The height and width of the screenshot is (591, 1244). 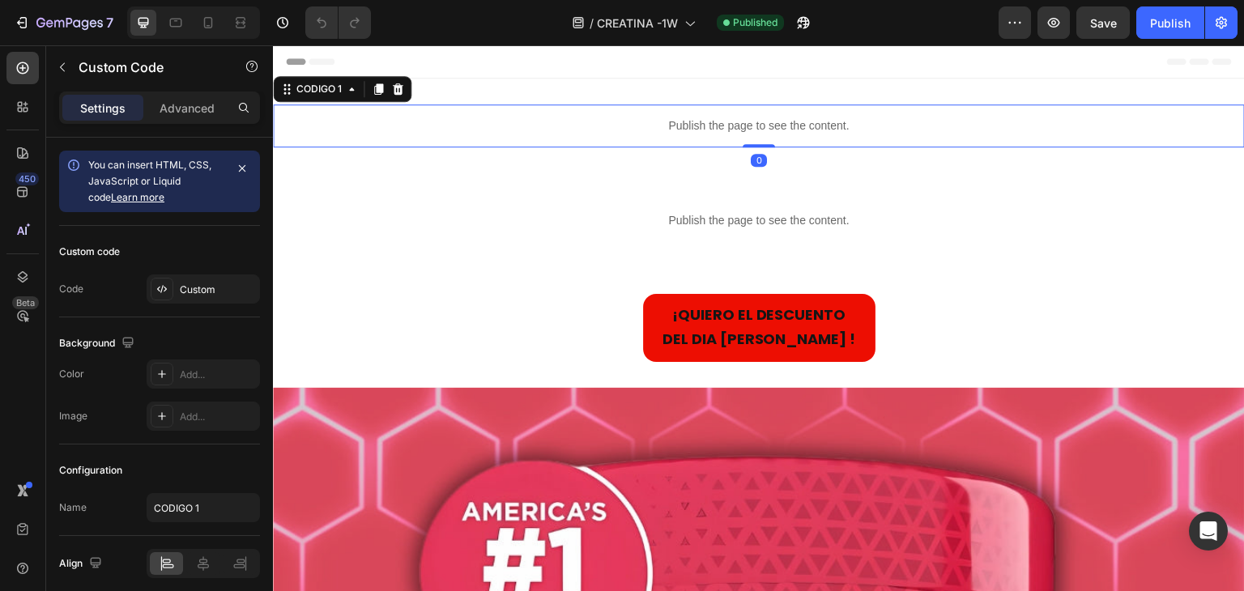 What do you see at coordinates (46, 44) in the screenshot?
I see `div: CODIGO 1` at bounding box center [46, 44].